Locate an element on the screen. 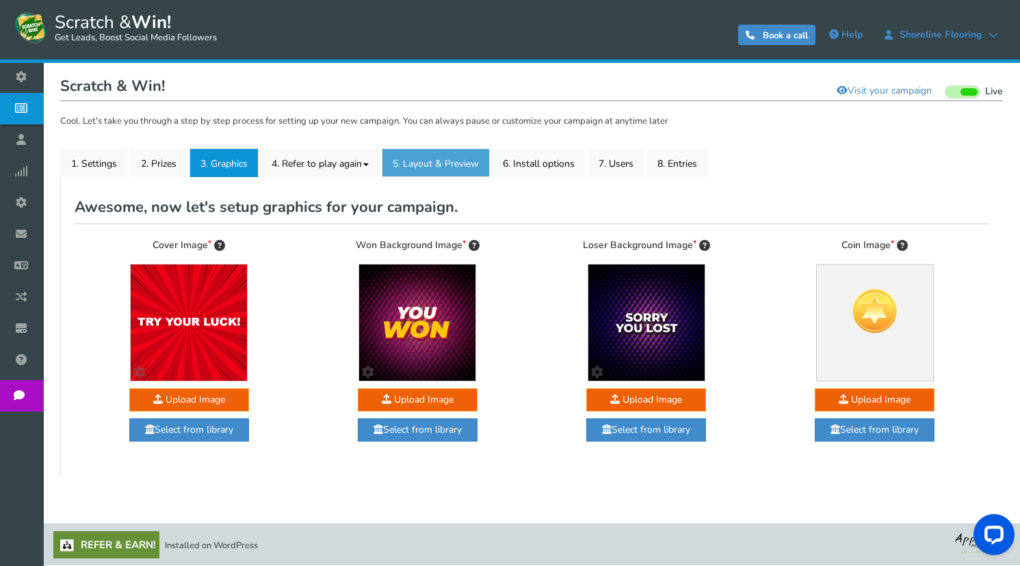  label: Cover Image is located at coordinates (189, 246).